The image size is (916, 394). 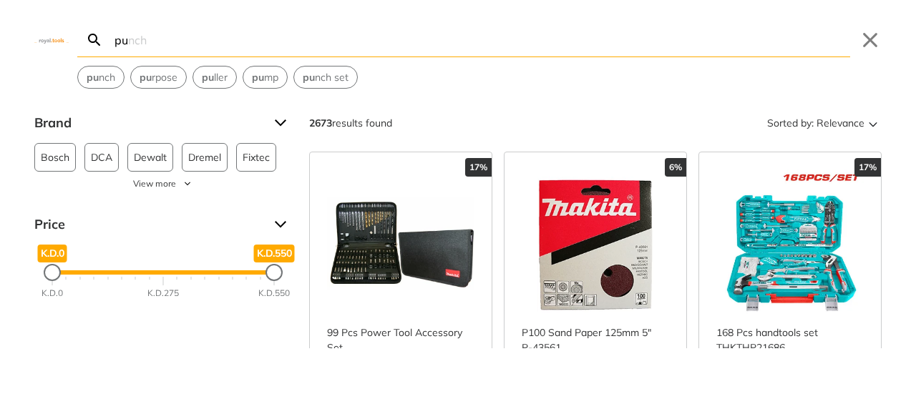 I want to click on div: Suggestion: pump, so click(x=265, y=77).